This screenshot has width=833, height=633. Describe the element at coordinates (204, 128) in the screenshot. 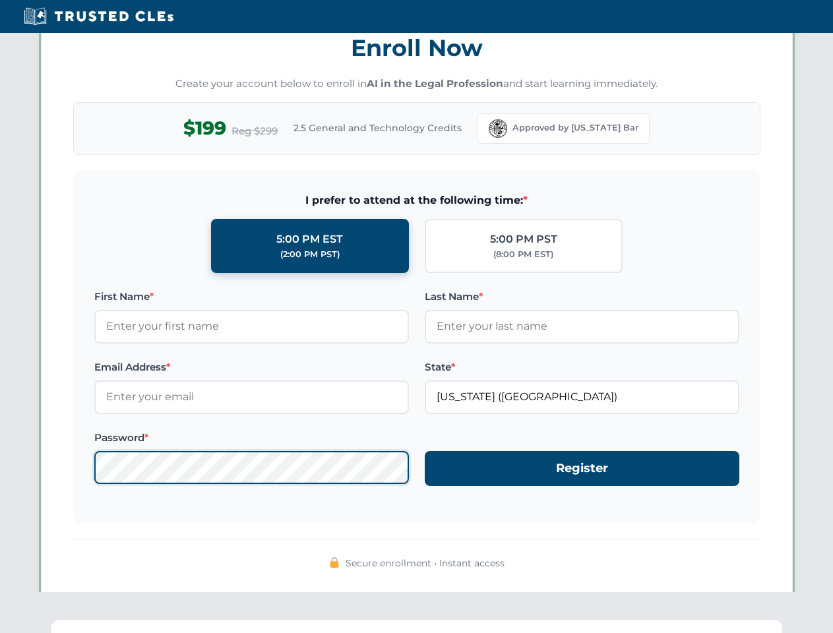

I see `span: $199` at that location.